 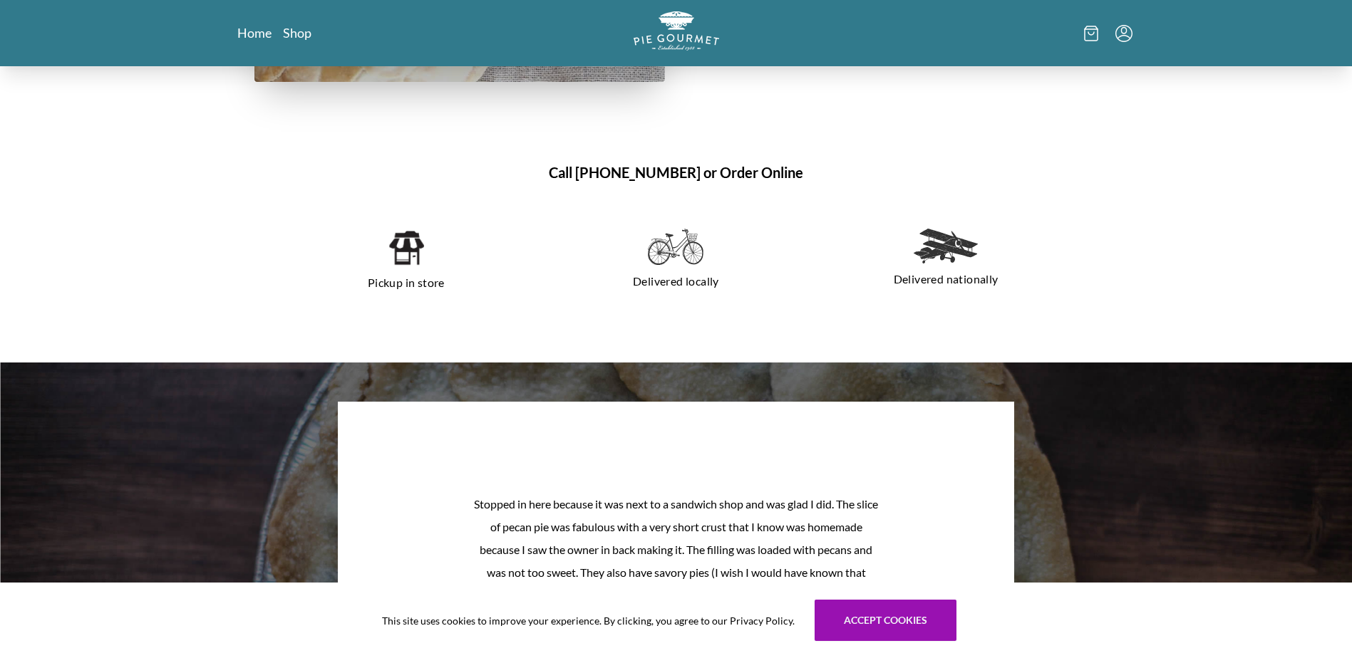 What do you see at coordinates (676, 281) in the screenshot?
I see `p: Delivered locally` at bounding box center [676, 281].